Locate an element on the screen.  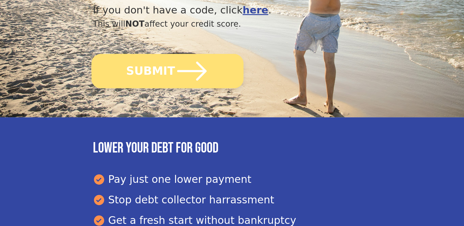
div: Stop debt collector harrassment is located at coordinates (232, 200).